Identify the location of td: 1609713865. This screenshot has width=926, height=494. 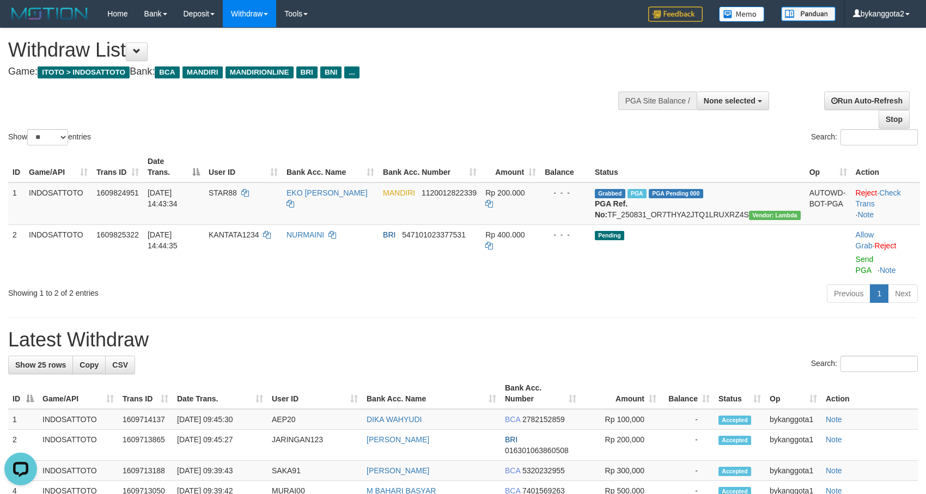
(145, 445).